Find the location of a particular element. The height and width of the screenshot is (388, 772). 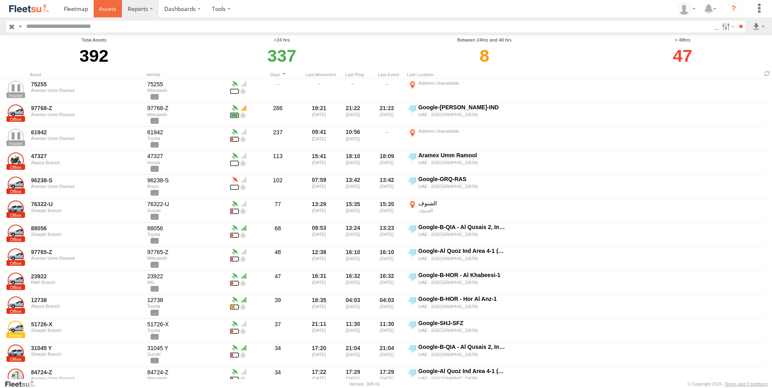

div: Asset is located at coordinates (86, 75).